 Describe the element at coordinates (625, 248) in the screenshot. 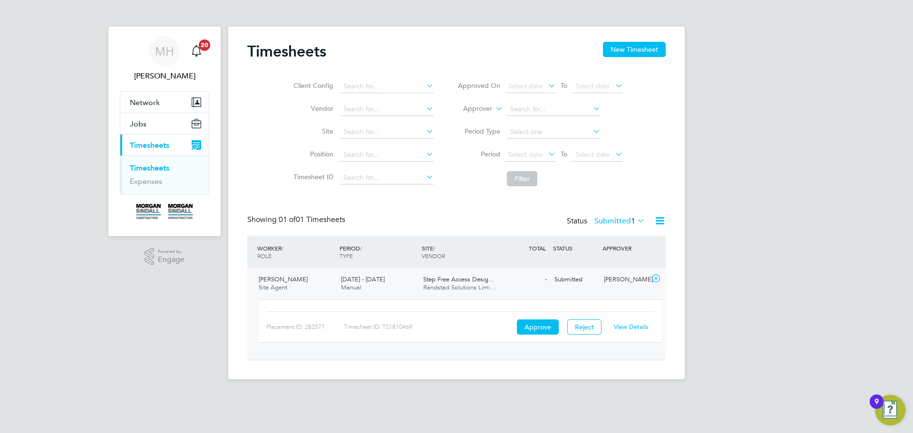

I see `div: APPROVER` at that location.